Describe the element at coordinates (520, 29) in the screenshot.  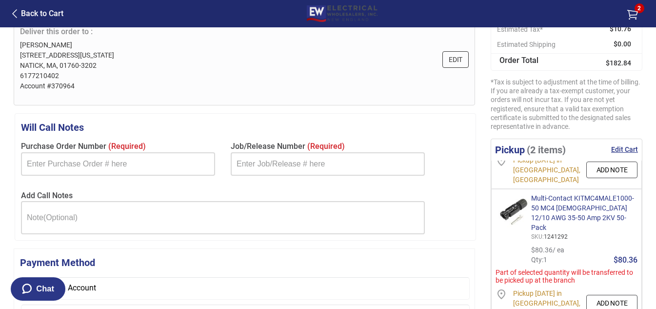
I see `h6: Estimated Tax*` at that location.